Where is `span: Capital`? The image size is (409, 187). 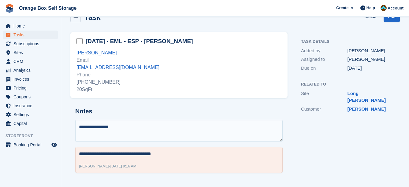 span: Capital is located at coordinates (32, 124).